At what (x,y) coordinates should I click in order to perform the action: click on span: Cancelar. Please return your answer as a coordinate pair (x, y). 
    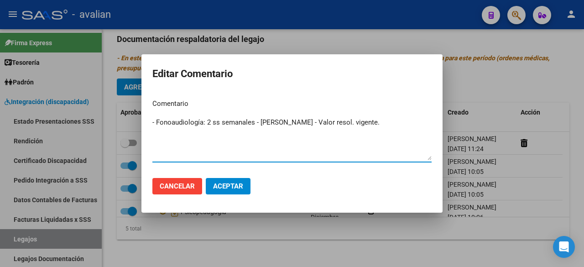
    Looking at the image, I should click on (177, 186).